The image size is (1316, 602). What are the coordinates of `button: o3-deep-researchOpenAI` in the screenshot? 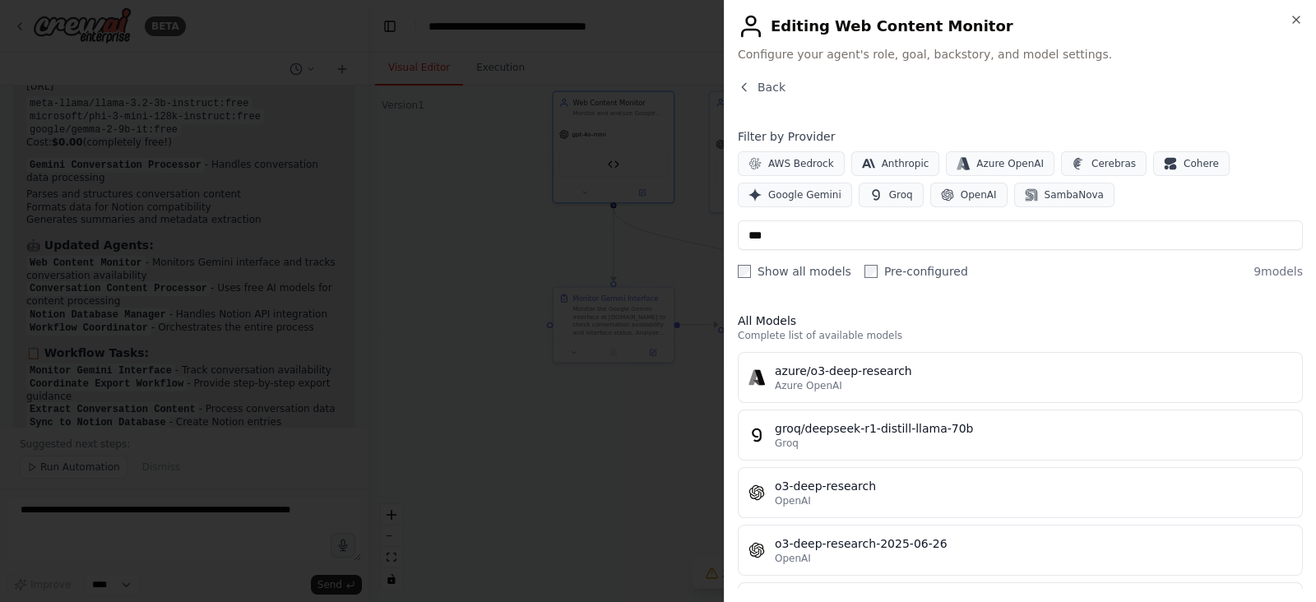 It's located at (1020, 493).